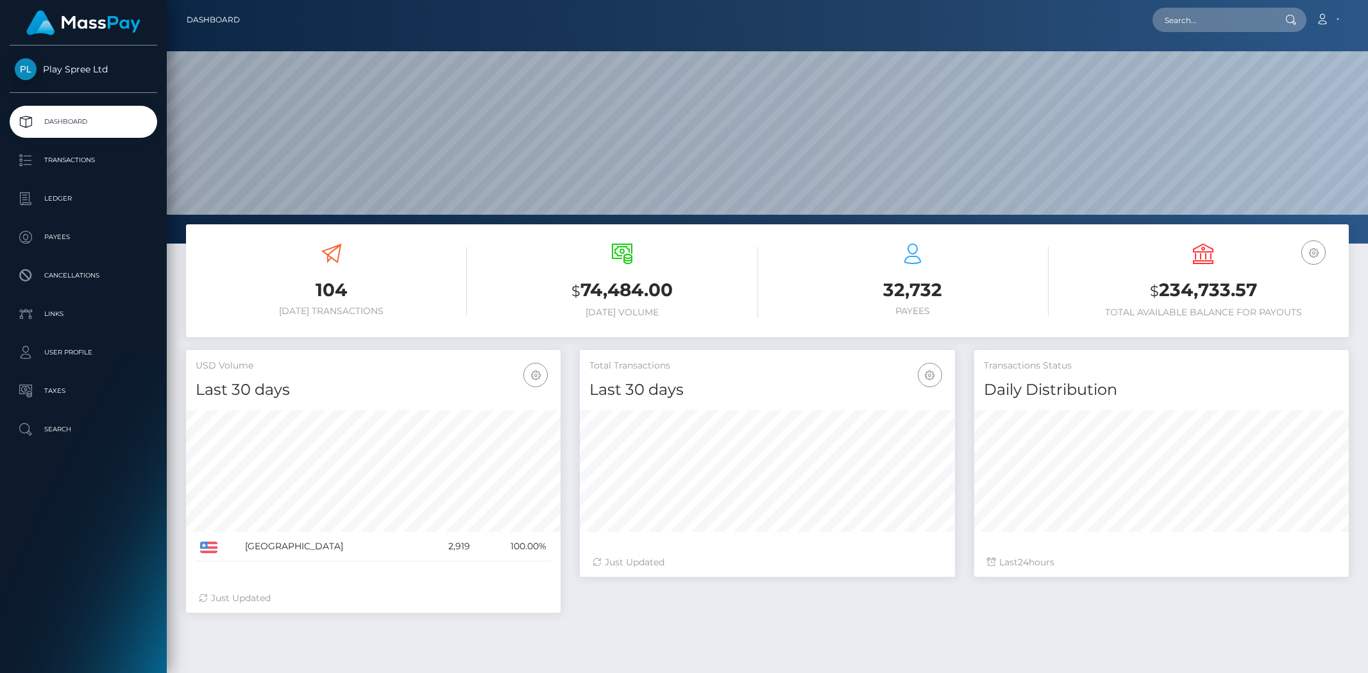 This screenshot has width=1368, height=673. What do you see at coordinates (1161, 366) in the screenshot?
I see `h5: Transactions Status` at bounding box center [1161, 366].